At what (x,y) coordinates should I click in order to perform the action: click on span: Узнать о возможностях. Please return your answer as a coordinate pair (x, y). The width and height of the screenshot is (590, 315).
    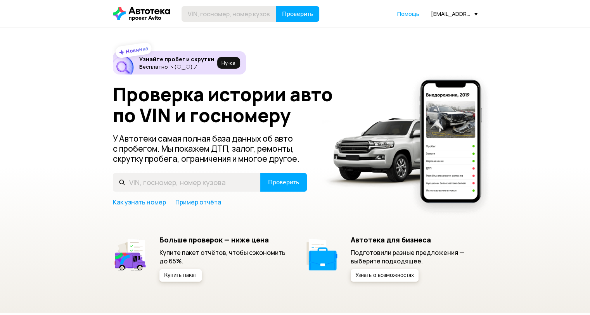
    Looking at the image, I should click on (384, 275).